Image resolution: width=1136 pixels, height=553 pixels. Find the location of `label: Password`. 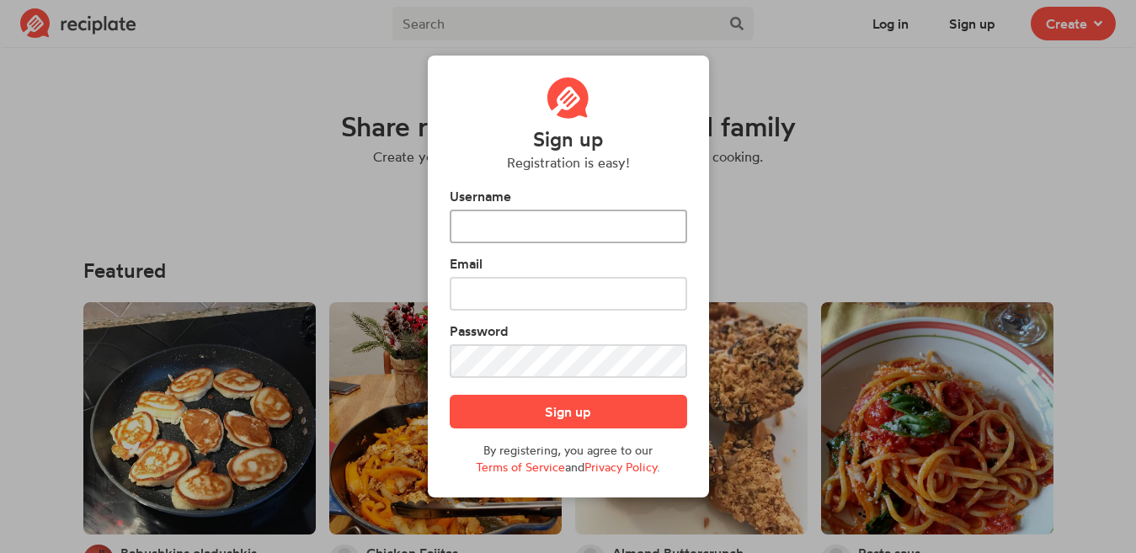

label: Password is located at coordinates (568, 331).